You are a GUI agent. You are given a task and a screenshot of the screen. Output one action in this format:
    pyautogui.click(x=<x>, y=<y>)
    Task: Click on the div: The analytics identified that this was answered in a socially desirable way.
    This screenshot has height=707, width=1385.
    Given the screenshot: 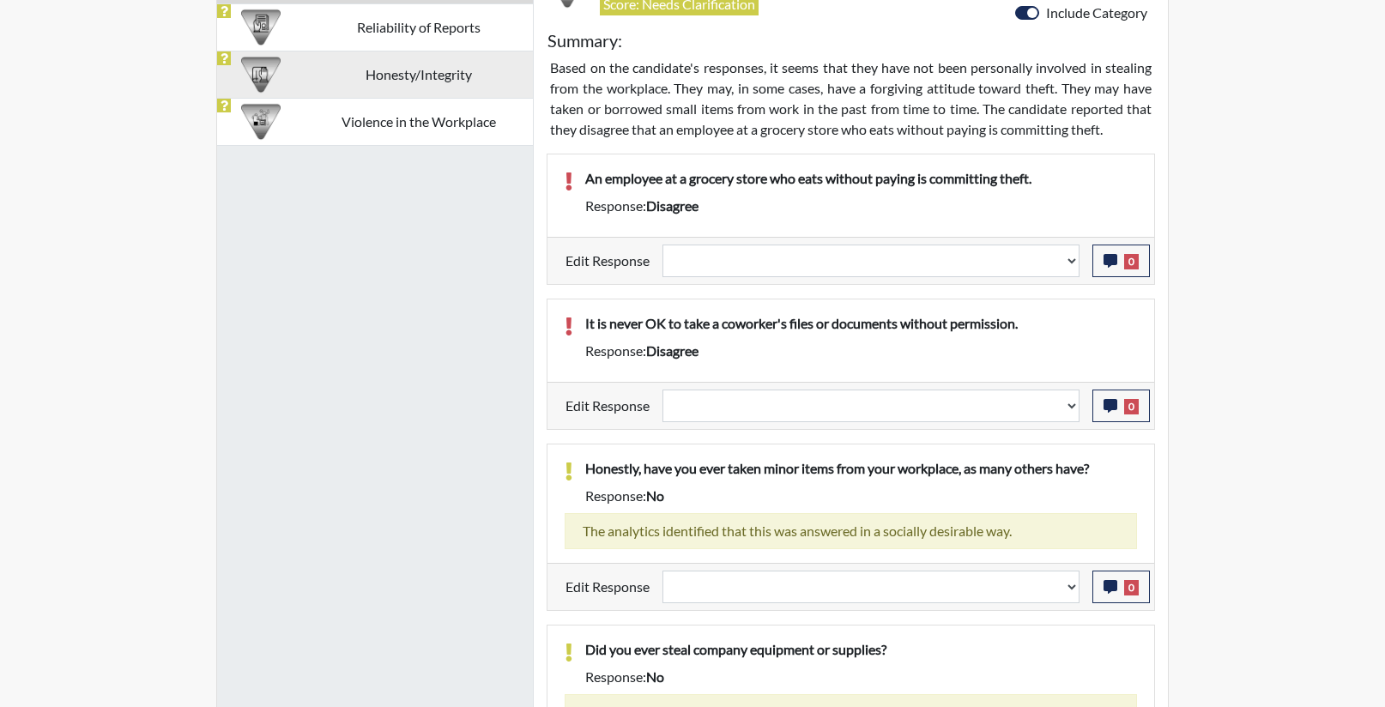 What is the action you would take?
    pyautogui.click(x=850, y=531)
    